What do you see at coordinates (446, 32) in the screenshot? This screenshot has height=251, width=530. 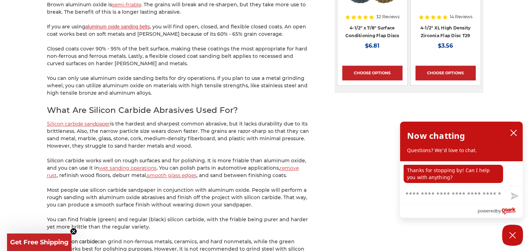 I see `a: 4-1/2" XL High Density Zirconia Flap Disc T29` at bounding box center [446, 32].